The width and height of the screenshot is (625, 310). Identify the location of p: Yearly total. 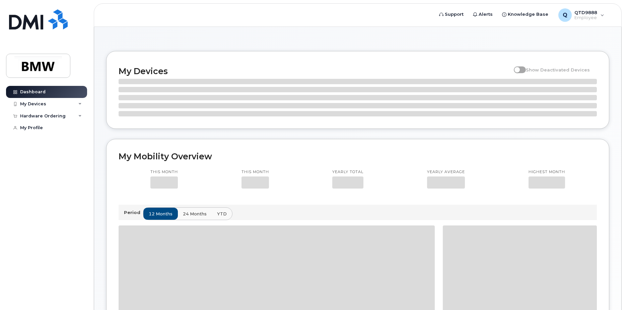
(348, 172).